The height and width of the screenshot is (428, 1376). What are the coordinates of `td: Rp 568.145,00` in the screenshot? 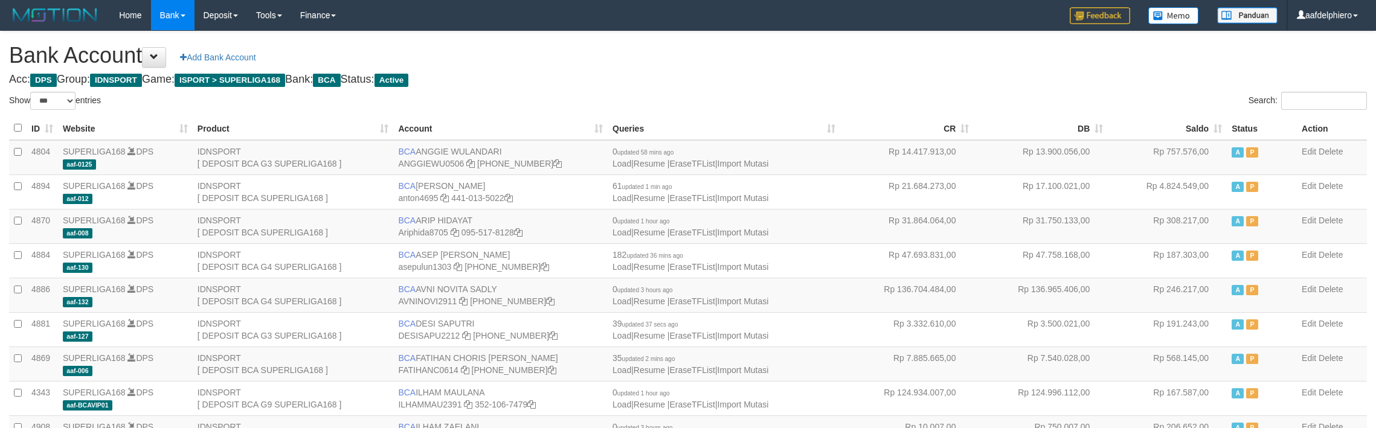 It's located at (1167, 364).